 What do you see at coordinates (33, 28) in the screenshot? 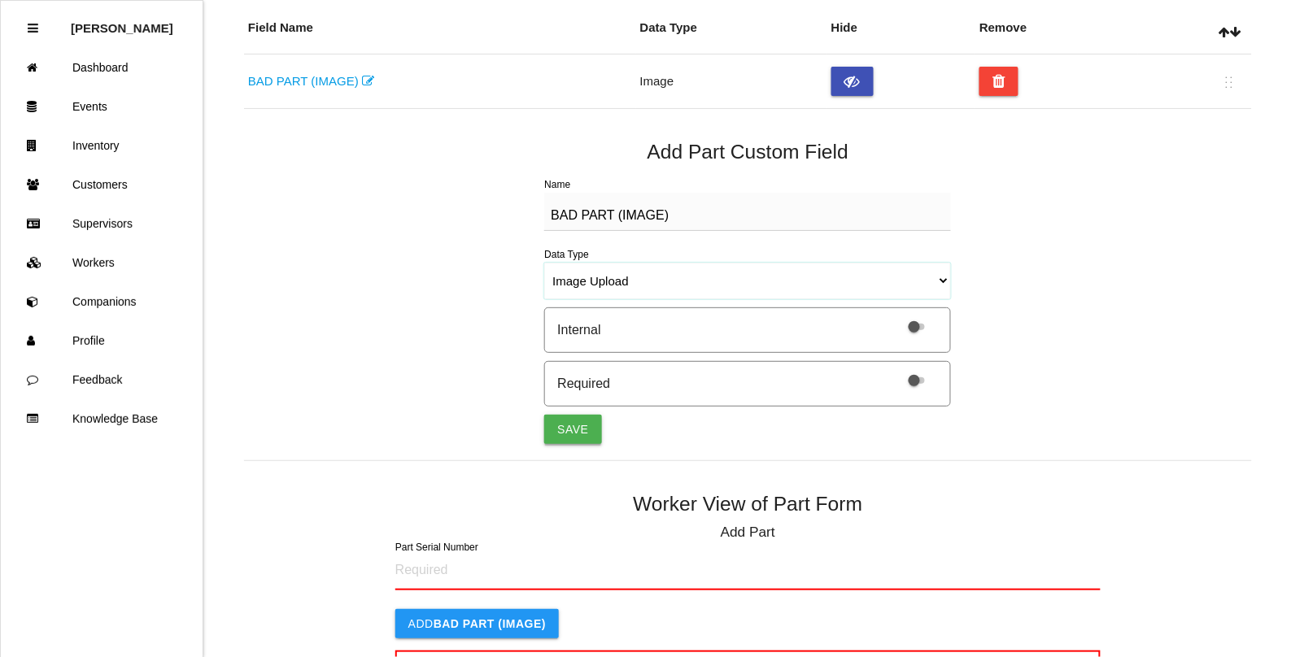
I see `div: Close` at bounding box center [33, 28].